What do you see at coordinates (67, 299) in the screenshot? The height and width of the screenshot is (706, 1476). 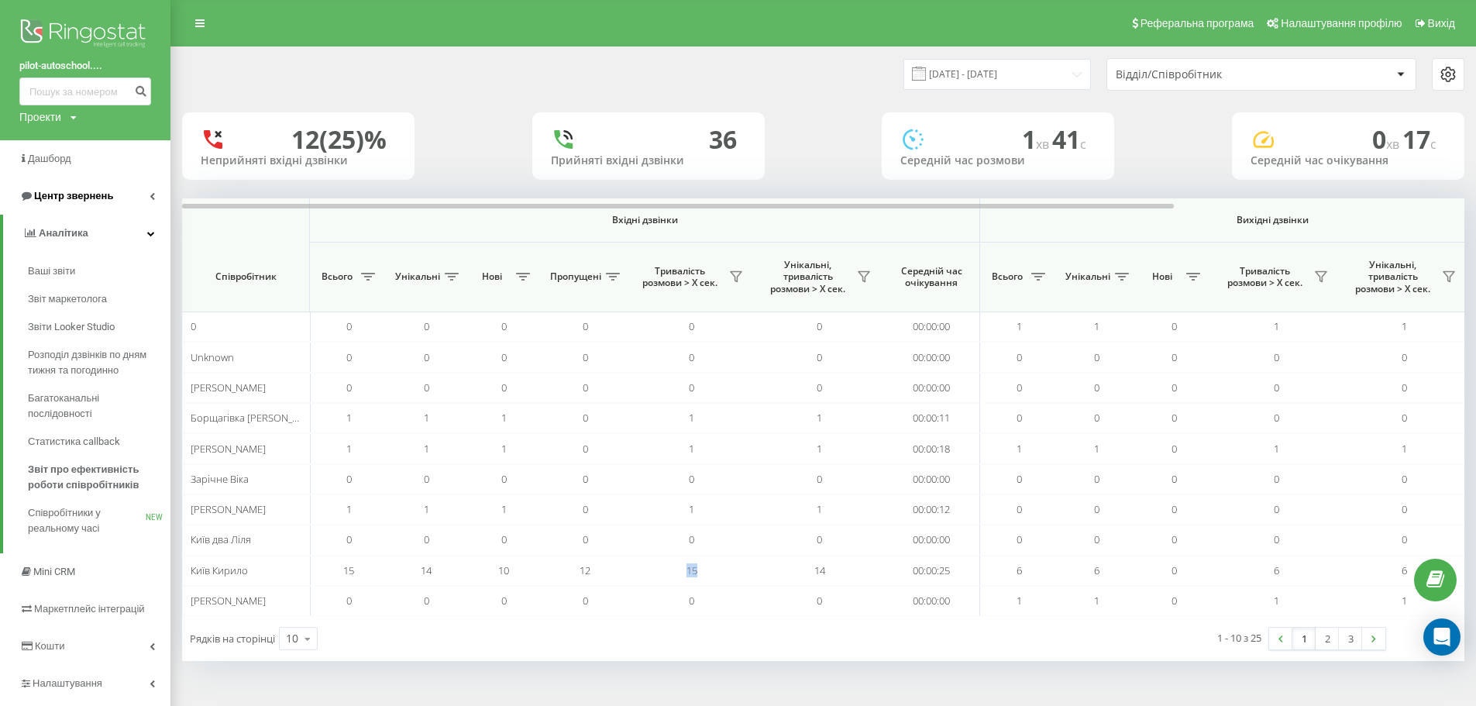 I see `span: Звіт маркетолога` at bounding box center [67, 299].